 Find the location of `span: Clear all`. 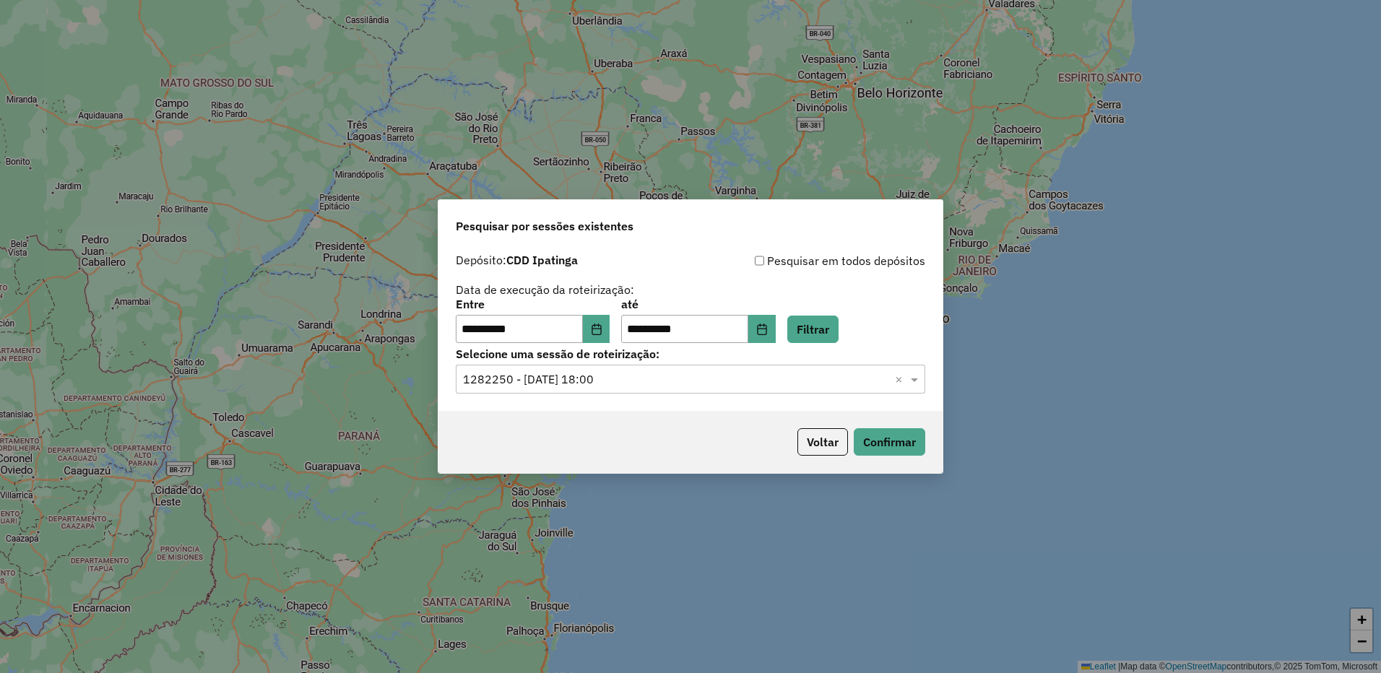

span: Clear all is located at coordinates (901, 379).